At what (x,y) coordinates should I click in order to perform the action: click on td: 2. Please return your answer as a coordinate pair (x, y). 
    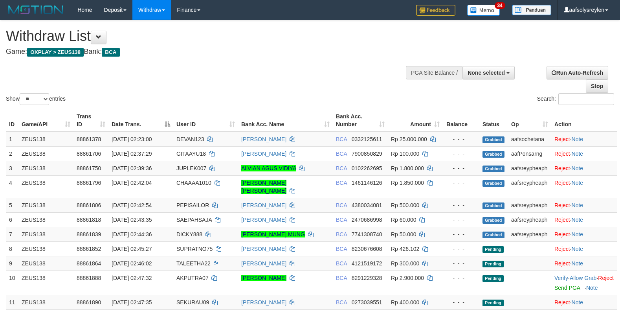
    Looking at the image, I should click on (12, 153).